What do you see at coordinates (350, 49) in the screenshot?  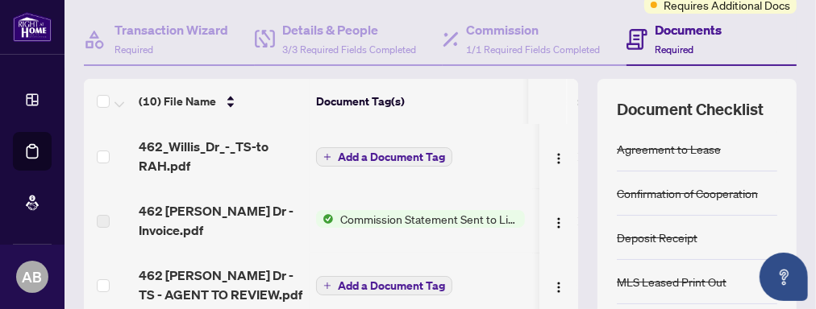 I see `span: 3/3 Required Fields Completed` at bounding box center [350, 49].